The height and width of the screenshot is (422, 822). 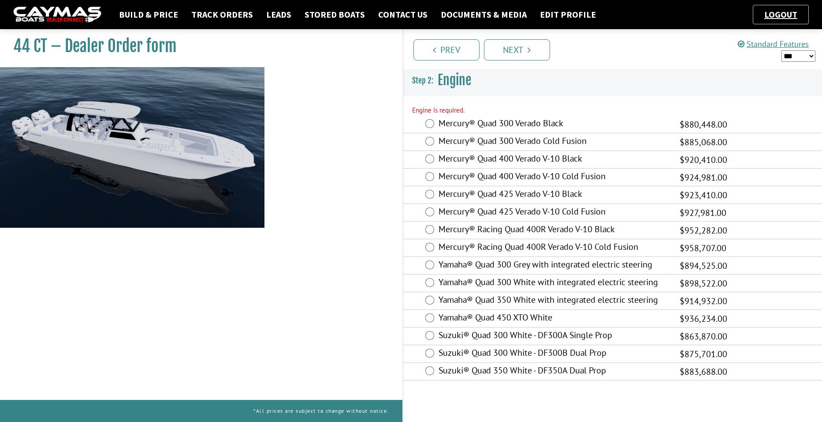 What do you see at coordinates (554, 300) in the screenshot?
I see `label: Yamaha® Quad 350 White with integrated electric steering` at bounding box center [554, 300].